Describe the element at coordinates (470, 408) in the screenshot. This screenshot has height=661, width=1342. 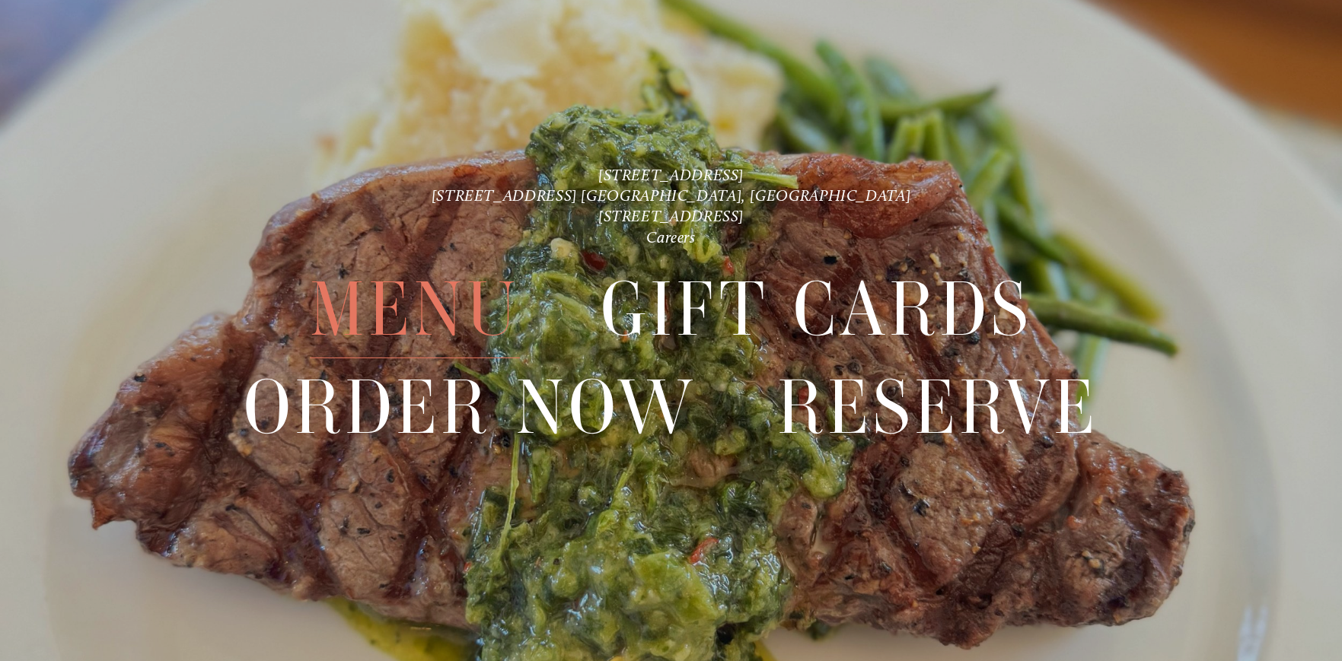
I see `span: Order Now` at that location.